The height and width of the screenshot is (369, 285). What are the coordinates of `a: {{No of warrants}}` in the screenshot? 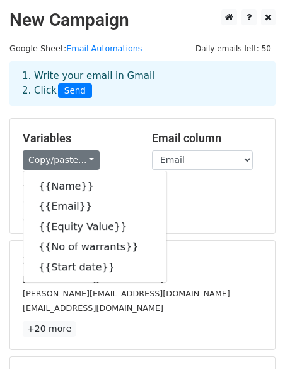 It's located at (95, 247).